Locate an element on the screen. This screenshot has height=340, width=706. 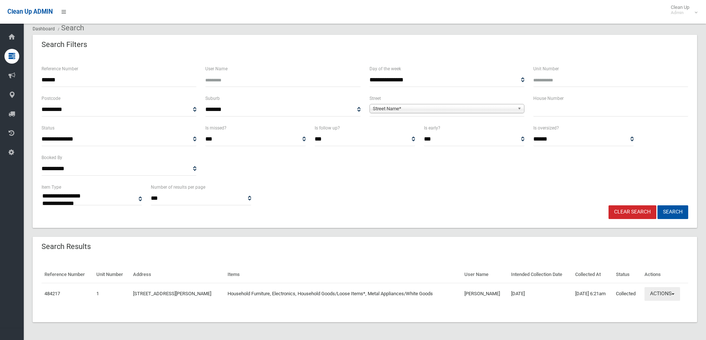
label: Booked By is located at coordinates (52, 158).